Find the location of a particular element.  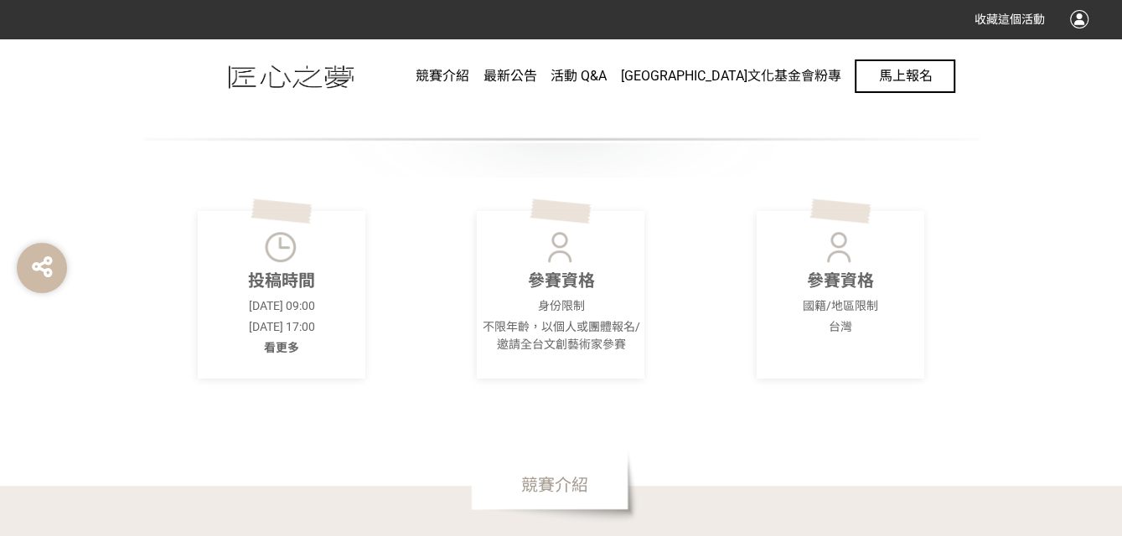

span: 活動 Q&A is located at coordinates (578, 75).